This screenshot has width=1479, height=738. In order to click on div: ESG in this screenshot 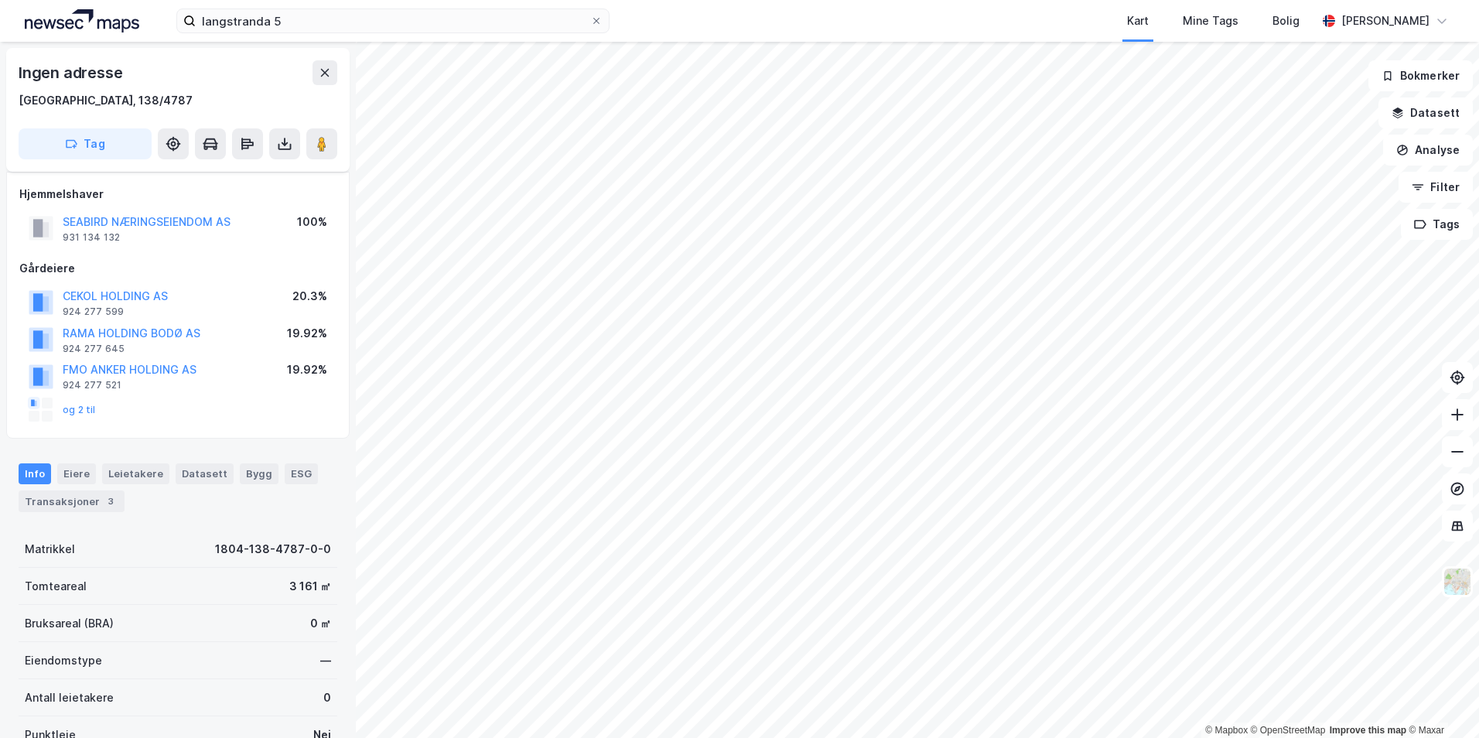, I will do `click(301, 474)`.